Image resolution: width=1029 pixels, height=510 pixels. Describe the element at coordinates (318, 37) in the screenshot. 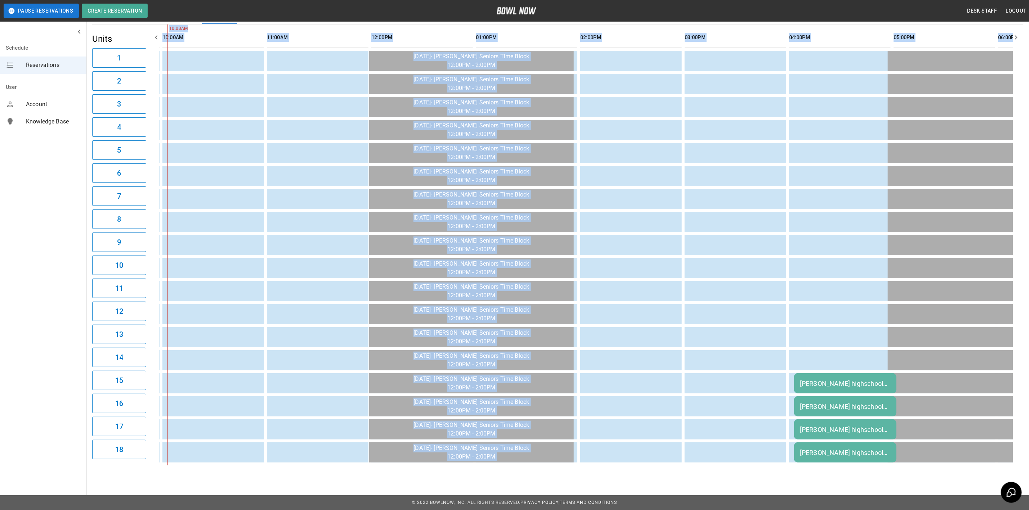

I see `th: 11:00AM` at that location.